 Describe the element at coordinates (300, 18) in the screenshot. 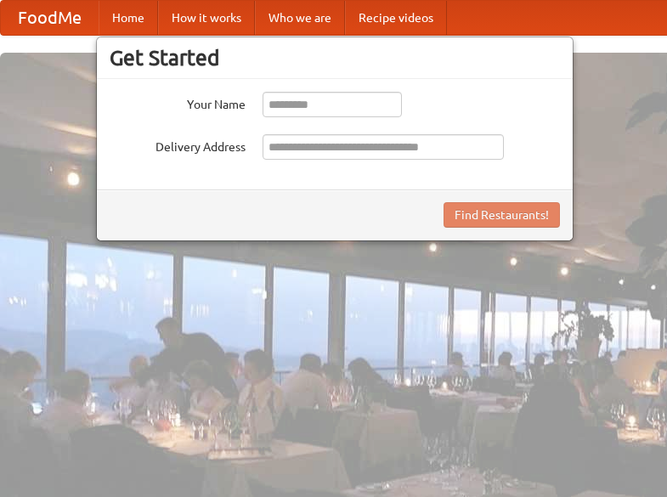

I see `a: Who we are` at that location.